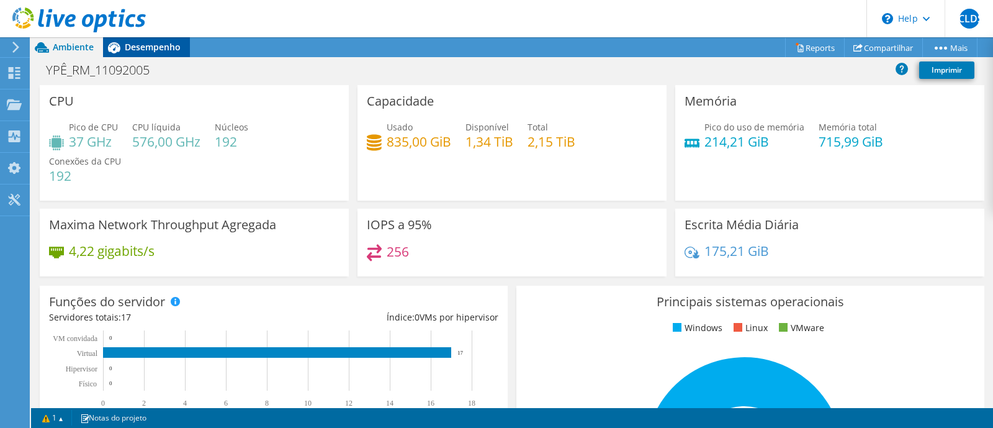 The height and width of the screenshot is (428, 993). I want to click on span: 17, so click(126, 316).